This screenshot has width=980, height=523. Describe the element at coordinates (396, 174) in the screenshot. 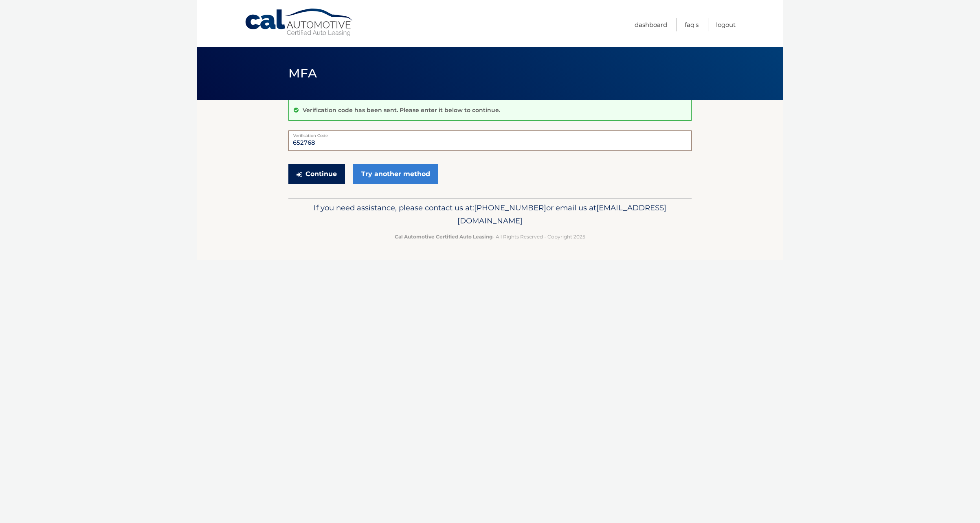

I see `a: Try another method` at that location.